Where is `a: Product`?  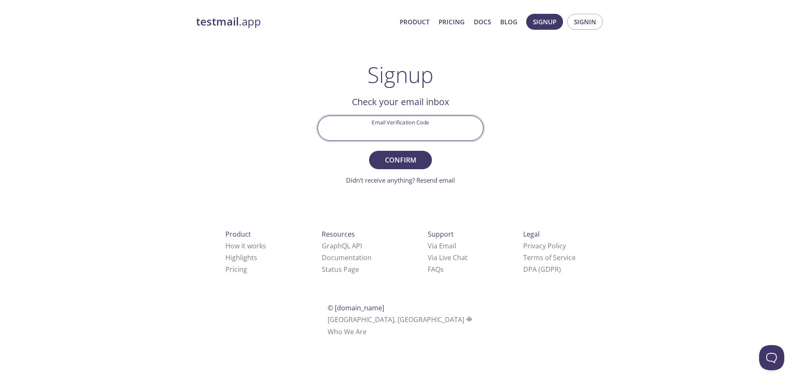 a: Product is located at coordinates (414, 22).